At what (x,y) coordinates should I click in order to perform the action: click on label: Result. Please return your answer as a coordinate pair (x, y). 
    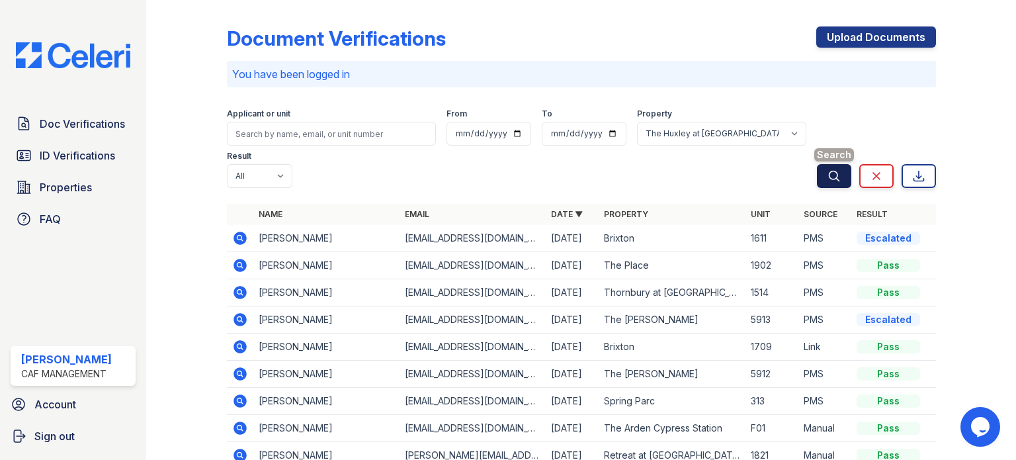
    Looking at the image, I should click on (239, 156).